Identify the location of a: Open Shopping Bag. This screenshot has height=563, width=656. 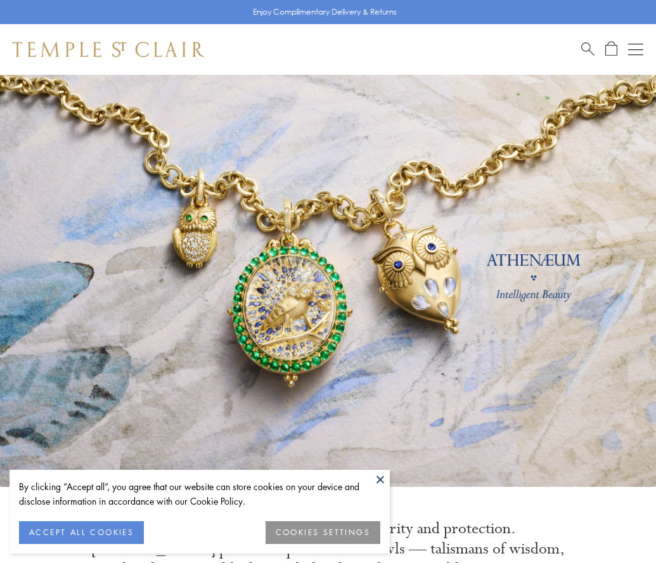
(611, 49).